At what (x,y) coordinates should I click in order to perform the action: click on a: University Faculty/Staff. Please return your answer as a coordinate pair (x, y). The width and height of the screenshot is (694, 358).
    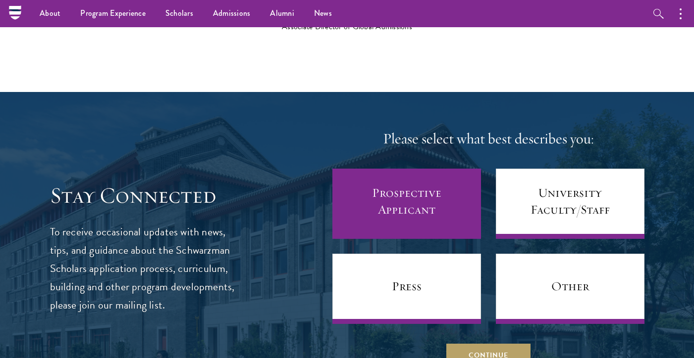
    Looking at the image, I should click on (570, 204).